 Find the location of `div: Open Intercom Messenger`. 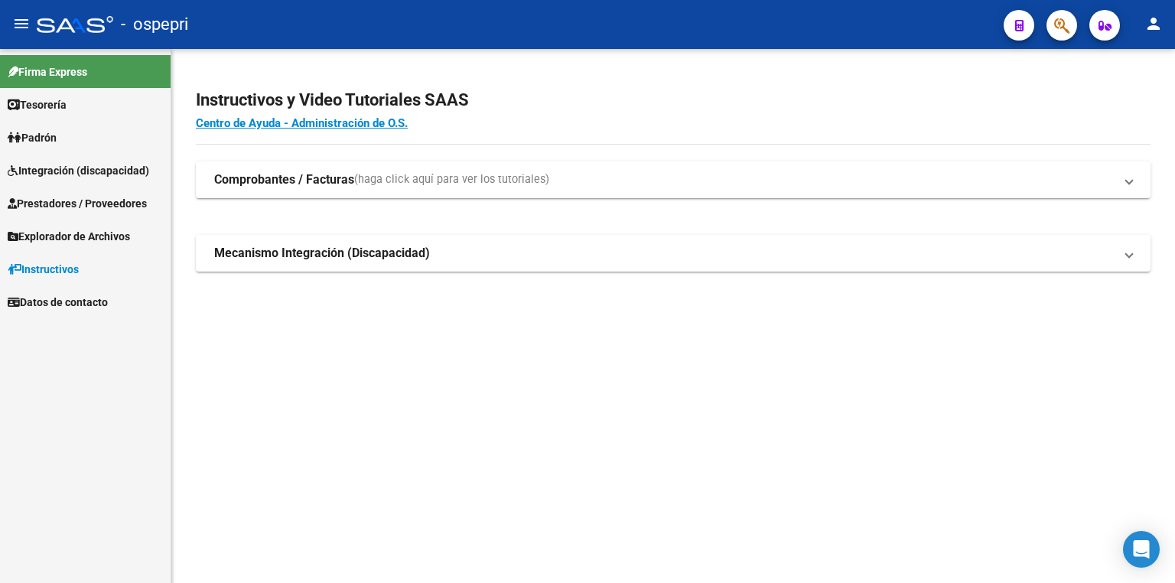

div: Open Intercom Messenger is located at coordinates (1141, 549).